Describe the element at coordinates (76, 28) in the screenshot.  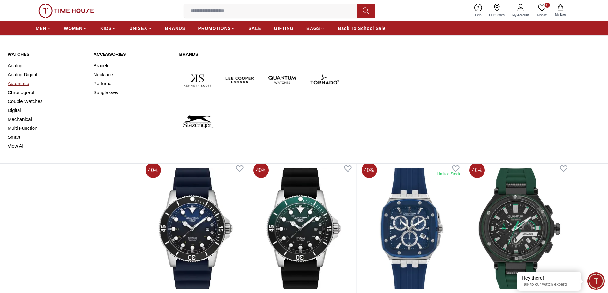
I see `a: WOMEN` at that location.